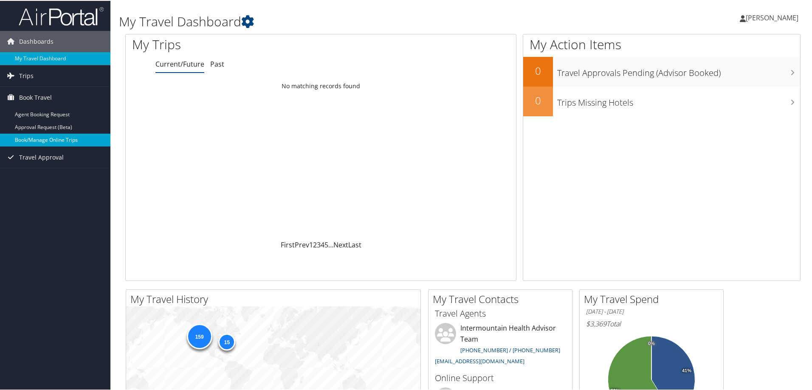 This screenshot has height=390, width=812. What do you see at coordinates (288, 244) in the screenshot?
I see `a: First` at bounding box center [288, 244].